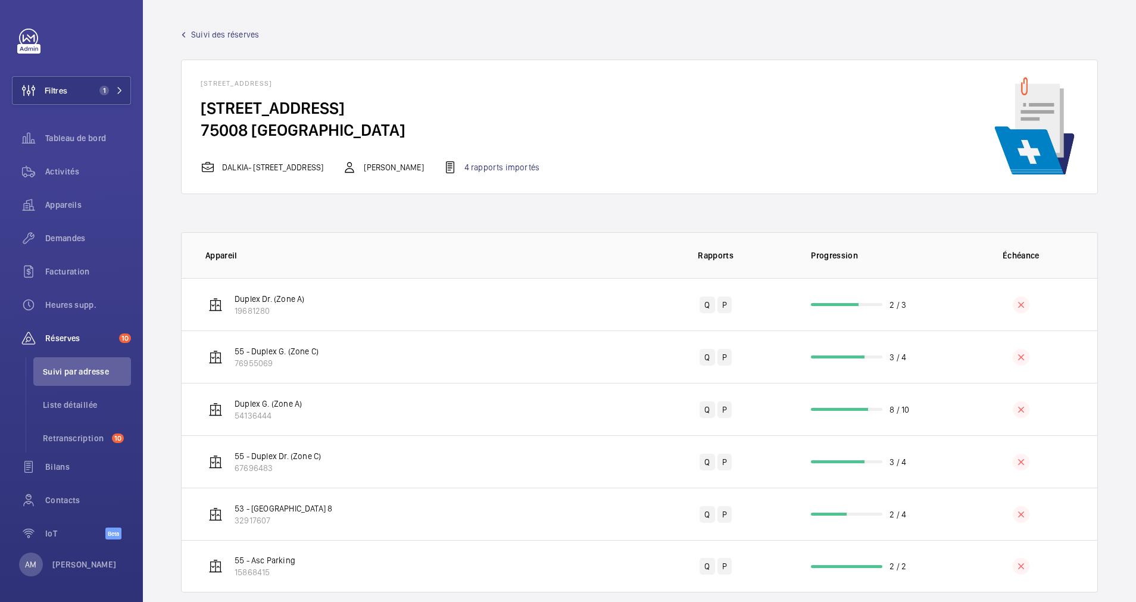 The width and height of the screenshot is (1136, 602). Describe the element at coordinates (269, 299) in the screenshot. I see `p: Duplex Dr. (Zone A)` at that location.